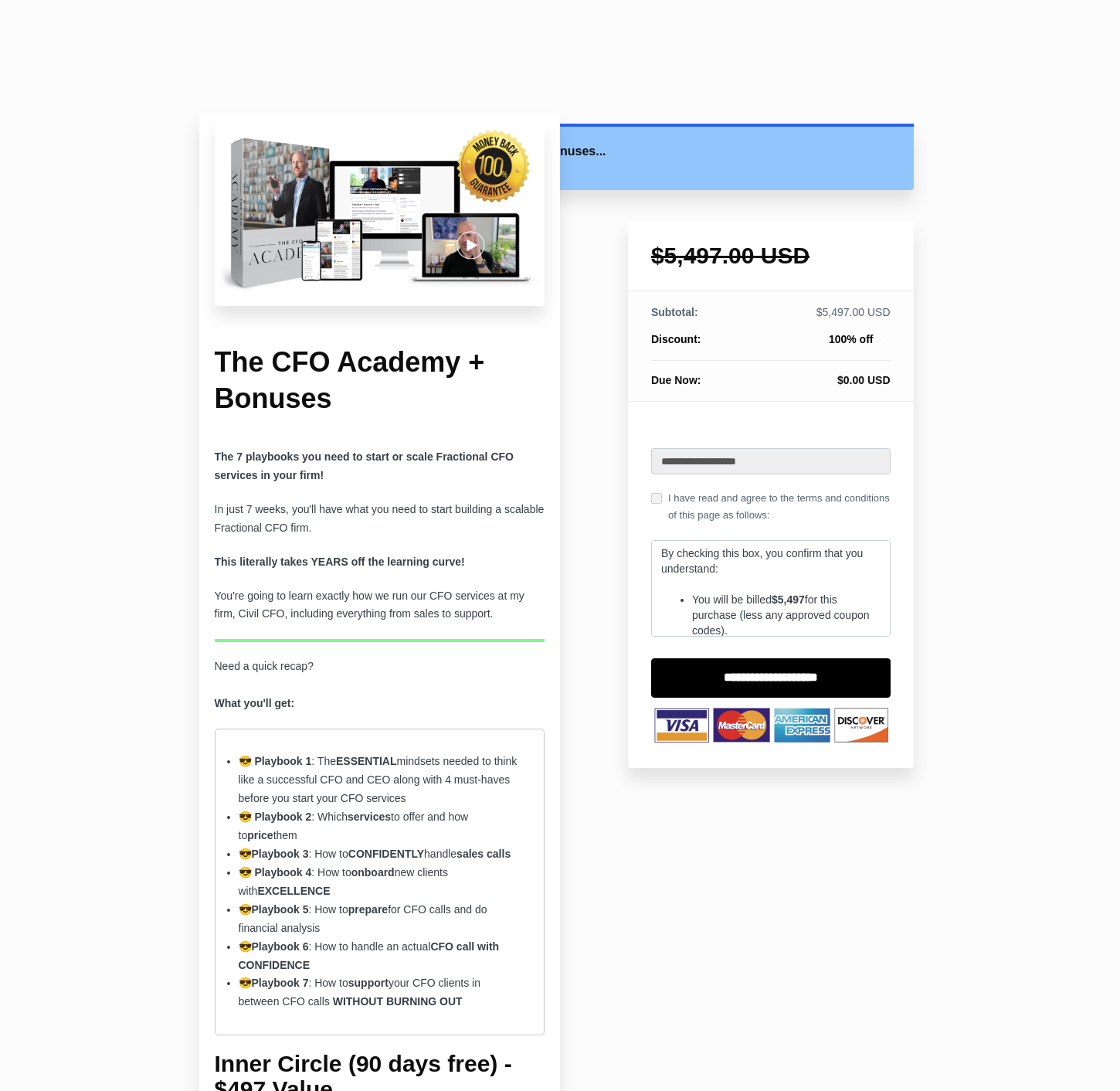 Image resolution: width=1120 pixels, height=1091 pixels. Describe the element at coordinates (280, 946) in the screenshot. I see `strong: Playbook 6` at that location.